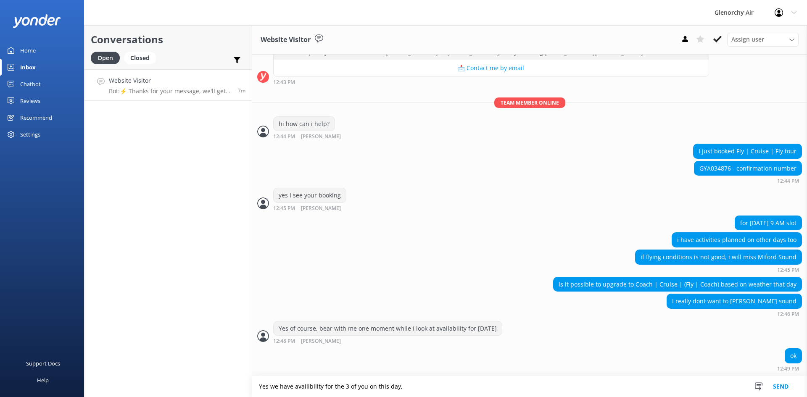 The image size is (807, 397). I want to click on img: yonder-white-logo.png, so click(37, 21).